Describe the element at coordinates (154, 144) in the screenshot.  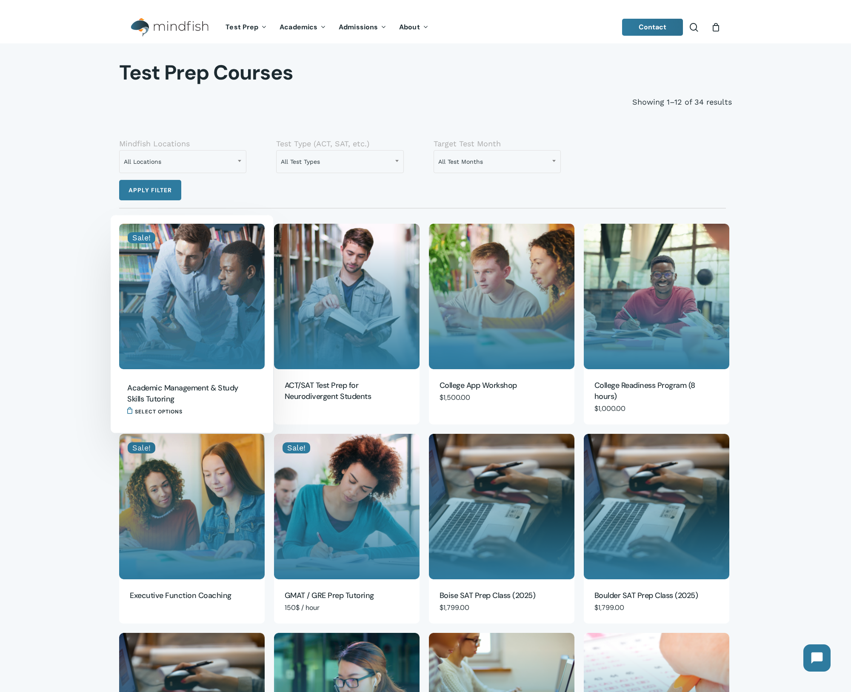
I see `label: Mindfish Locations` at that location.